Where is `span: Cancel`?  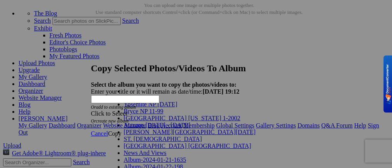 span: Cancel is located at coordinates (100, 134).